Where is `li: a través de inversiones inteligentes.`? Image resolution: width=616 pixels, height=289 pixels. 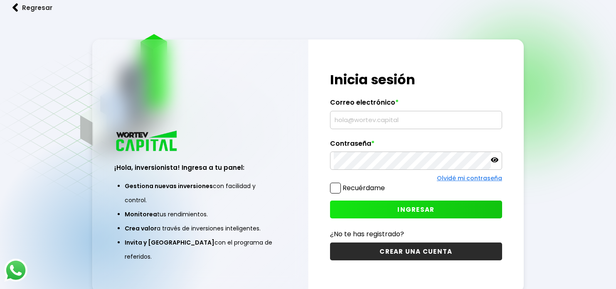
li: a través de inversiones inteligentes. is located at coordinates (200, 229).